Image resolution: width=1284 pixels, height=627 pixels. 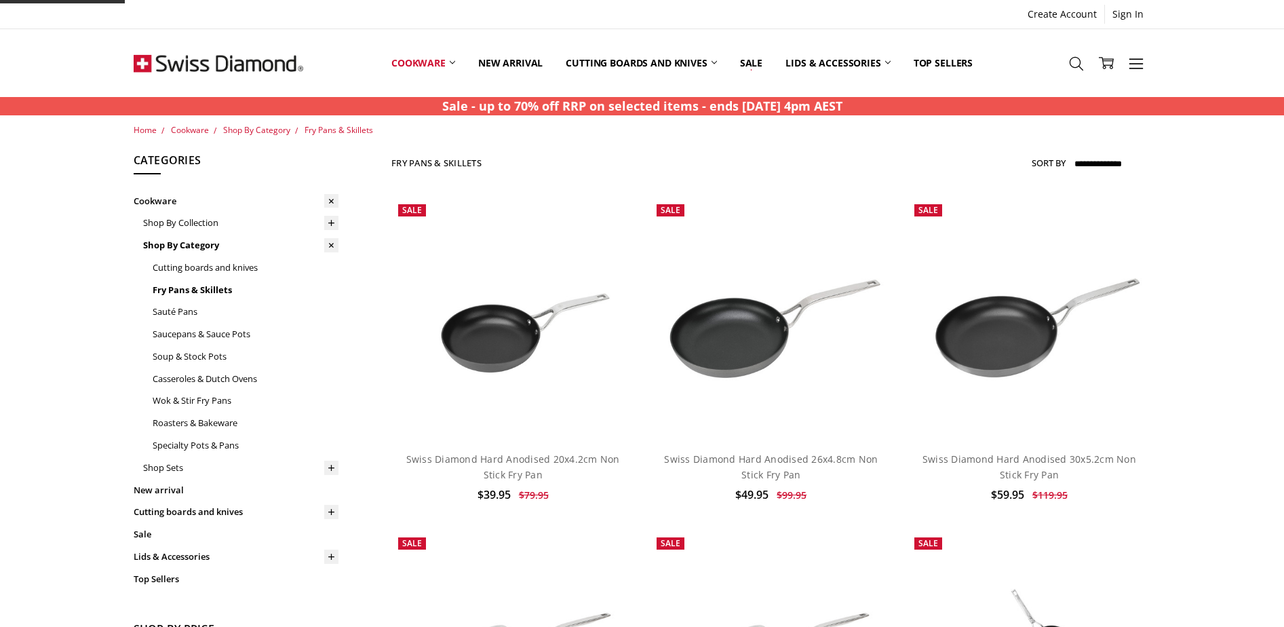 What do you see at coordinates (338, 130) in the screenshot?
I see `span: Fry Pans & Skillets` at bounding box center [338, 130].